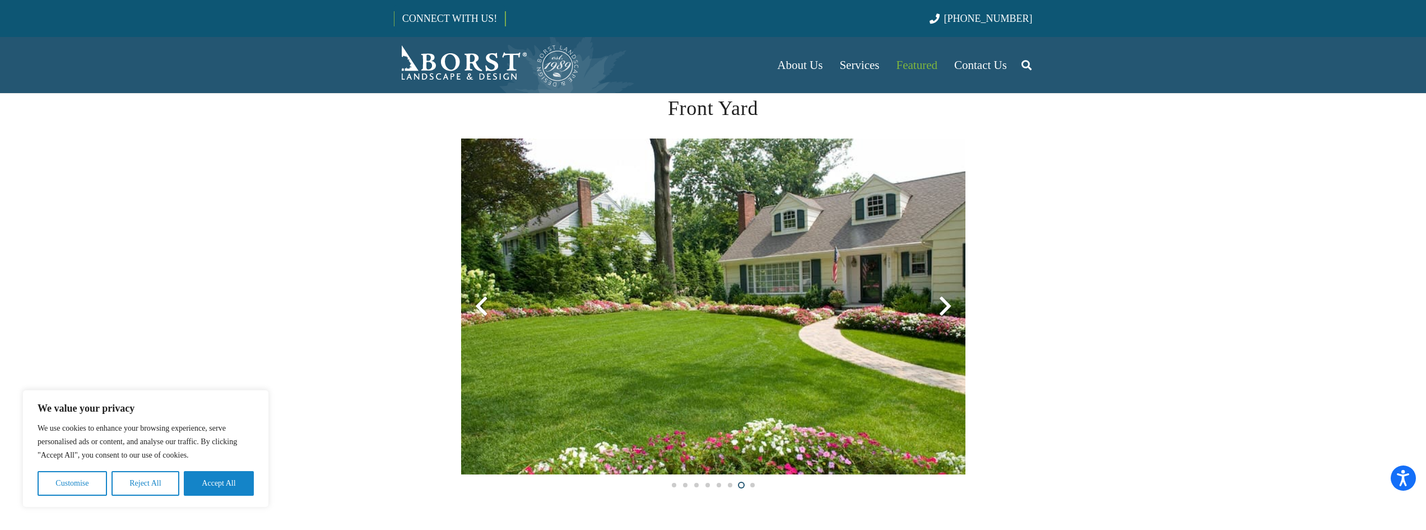  Describe the element at coordinates (981, 65) in the screenshot. I see `span: Contact Us` at that location.